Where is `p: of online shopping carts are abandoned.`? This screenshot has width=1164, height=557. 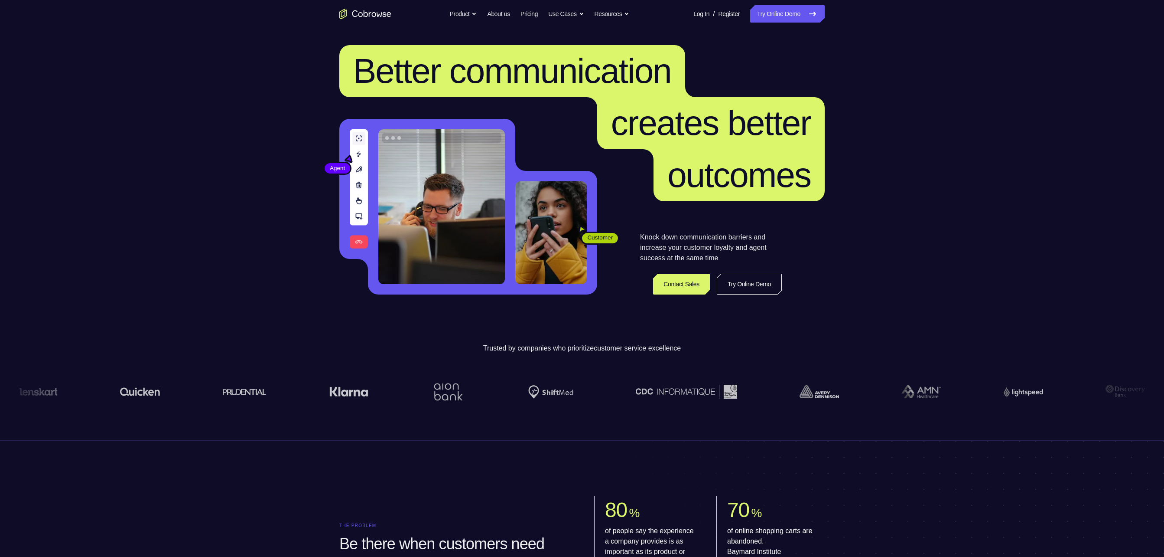 p: of online shopping carts are abandoned. is located at coordinates (773, 541).